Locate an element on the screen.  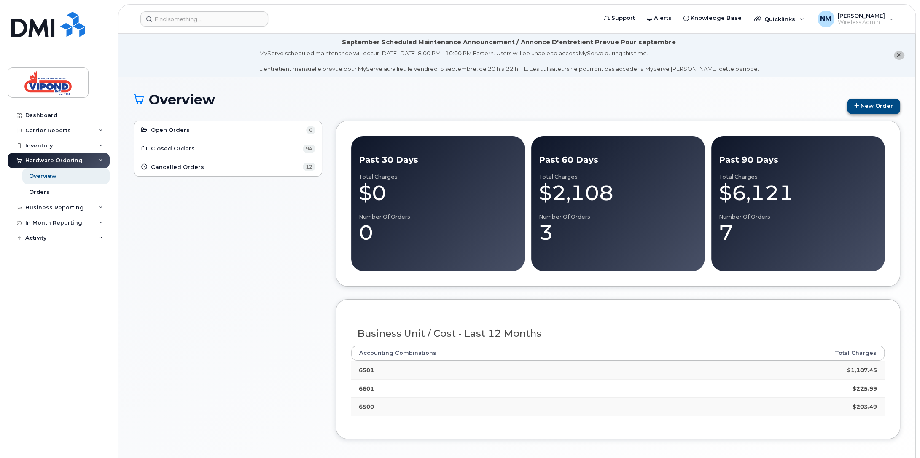
span: Cancelled Orders is located at coordinates (178, 167).